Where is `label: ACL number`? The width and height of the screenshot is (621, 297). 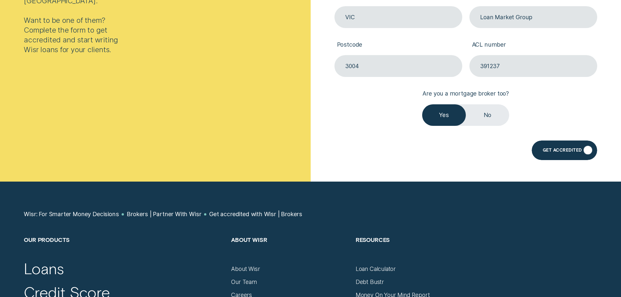
label: ACL number is located at coordinates (533, 45).